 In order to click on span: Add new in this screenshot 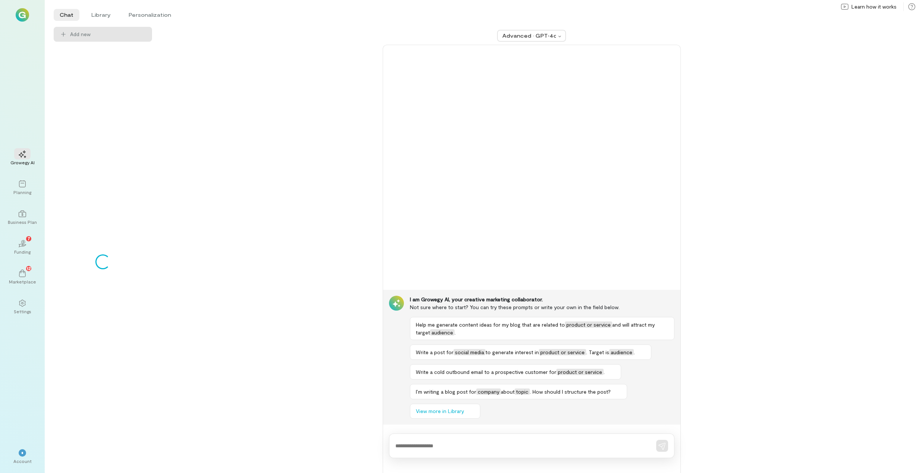, I will do `click(80, 34)`.